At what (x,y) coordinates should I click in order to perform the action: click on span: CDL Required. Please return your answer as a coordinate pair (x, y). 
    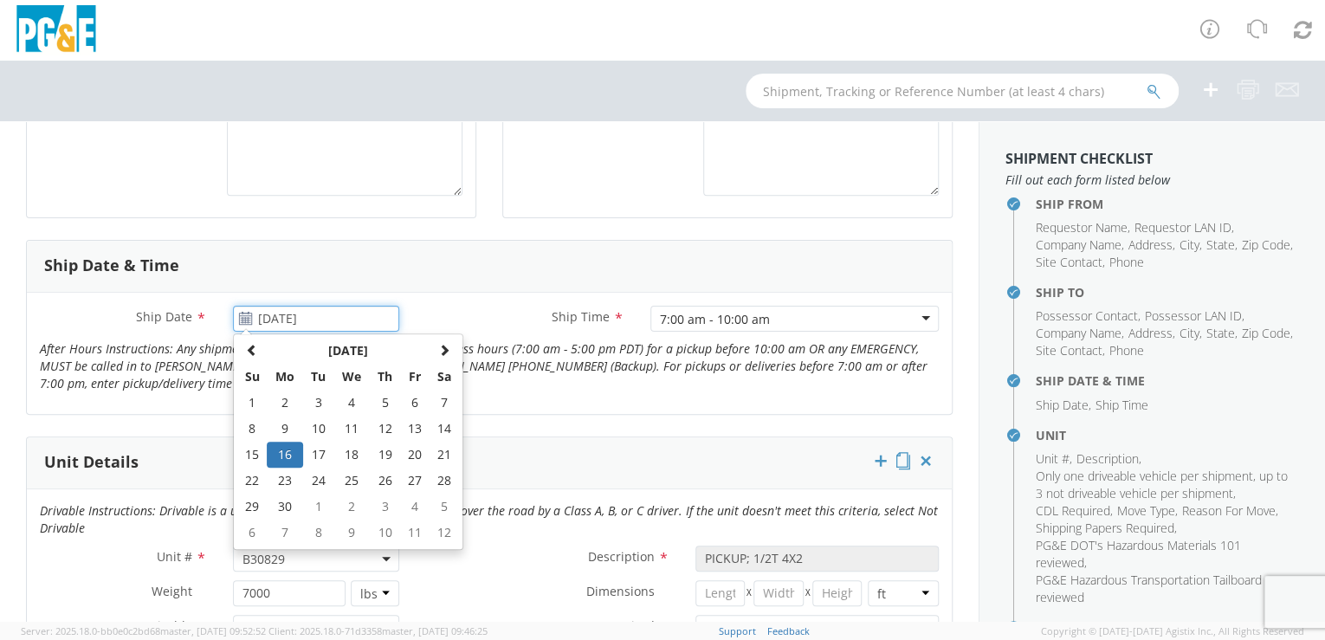
    Looking at the image, I should click on (1073, 510).